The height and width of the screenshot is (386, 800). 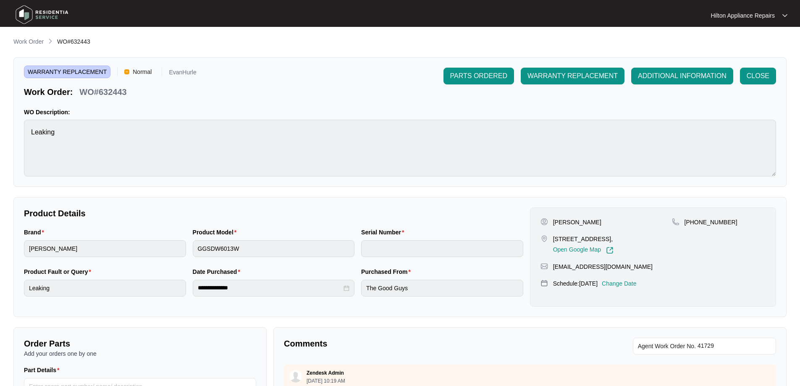 I want to click on input: Purchased From, so click(x=442, y=288).